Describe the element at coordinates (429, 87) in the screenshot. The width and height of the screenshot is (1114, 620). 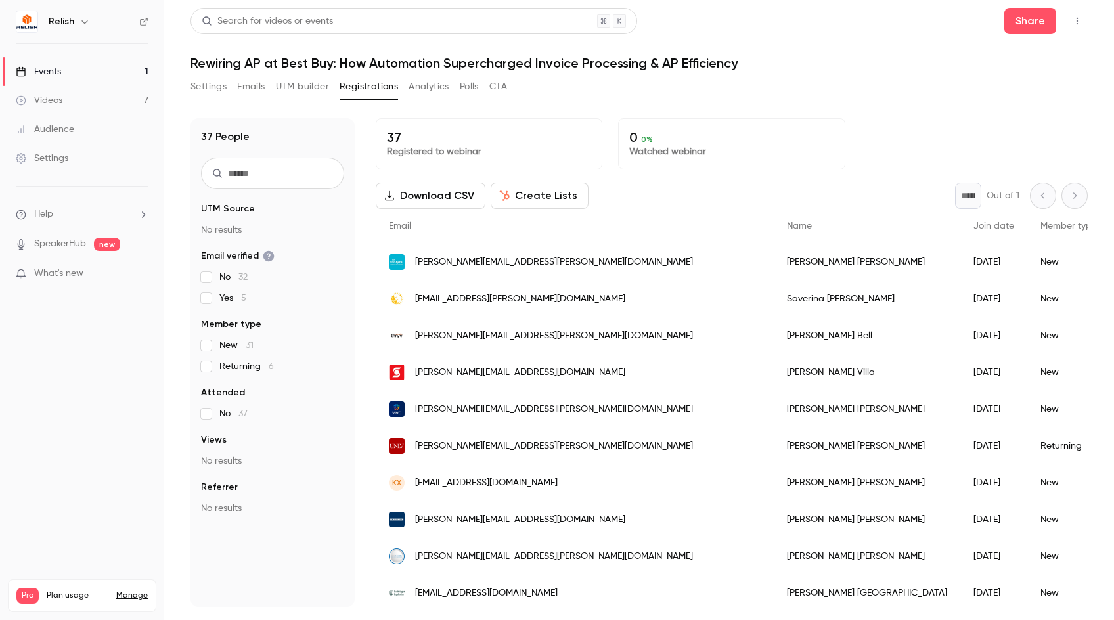
I see `button: Analytics` at that location.